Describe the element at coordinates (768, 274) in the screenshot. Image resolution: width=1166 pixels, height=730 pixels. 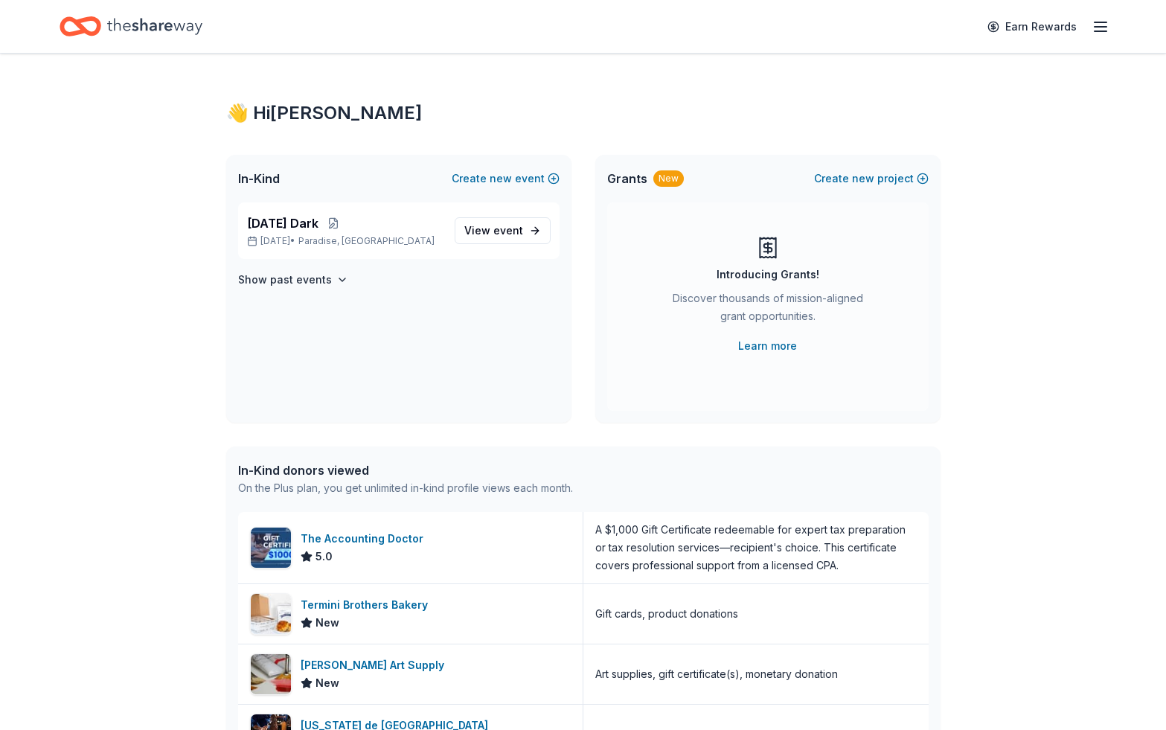
I see `div: Introducing Grants!` at that location.